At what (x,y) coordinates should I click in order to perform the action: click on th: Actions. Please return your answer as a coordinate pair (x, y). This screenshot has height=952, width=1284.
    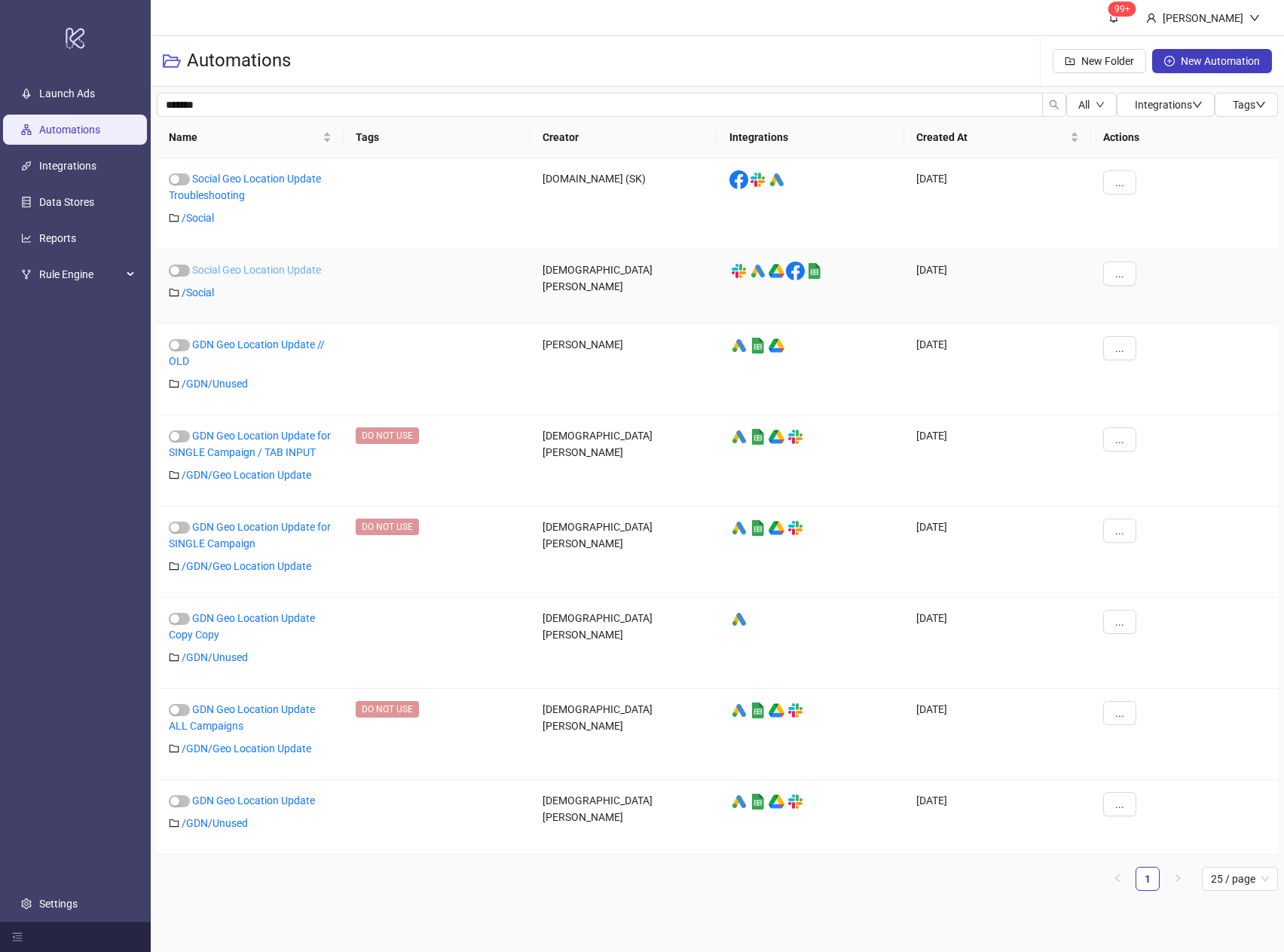
    Looking at the image, I should click on (1185, 137).